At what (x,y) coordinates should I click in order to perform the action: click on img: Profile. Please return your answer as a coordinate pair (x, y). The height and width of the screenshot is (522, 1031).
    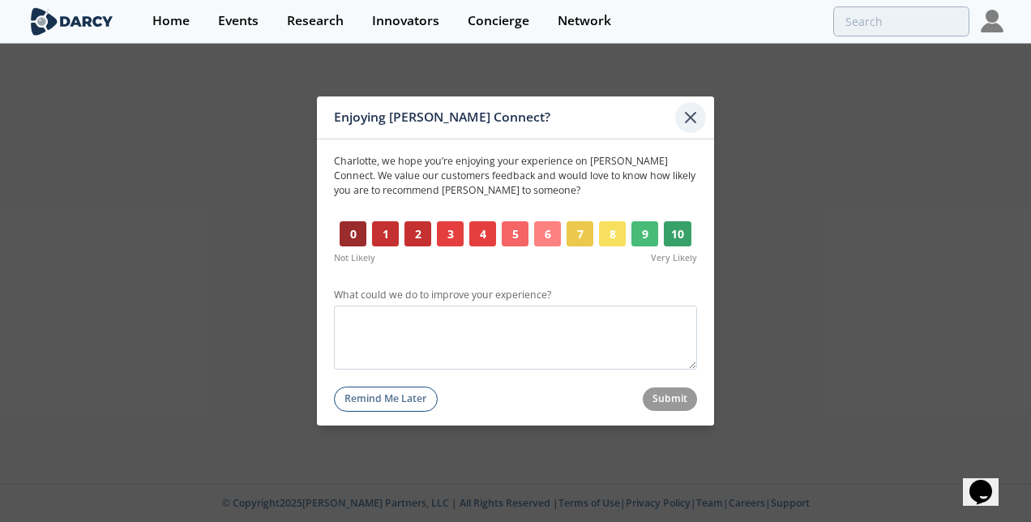
    Looking at the image, I should click on (992, 21).